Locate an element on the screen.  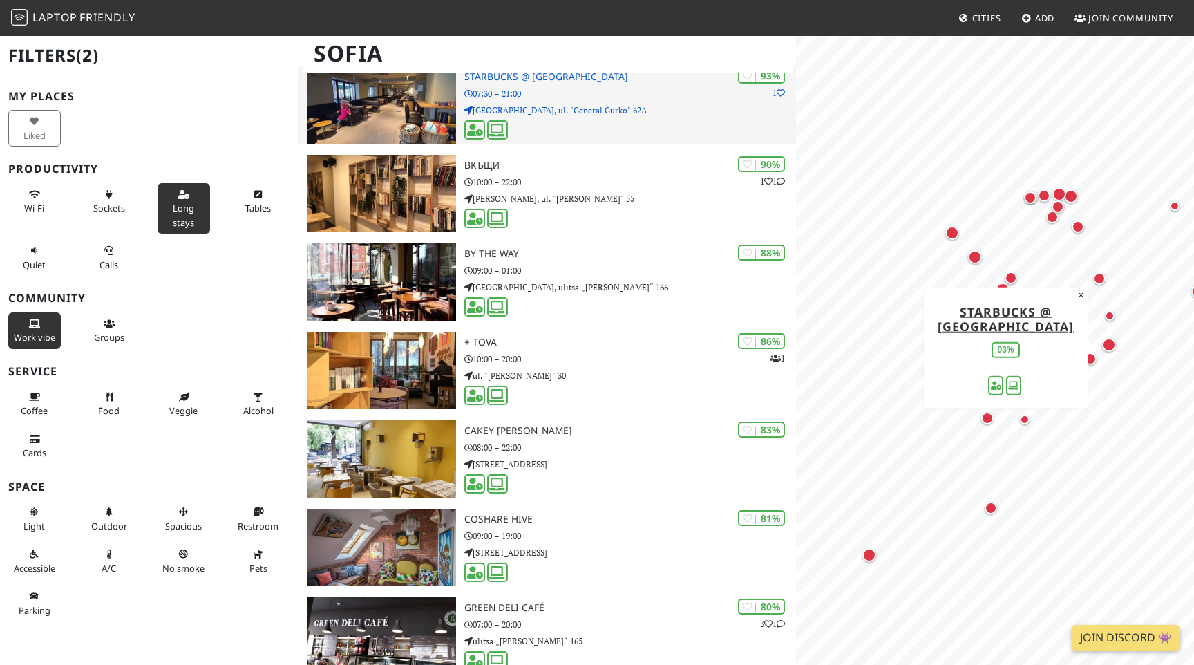
button: Light is located at coordinates (35, 518).